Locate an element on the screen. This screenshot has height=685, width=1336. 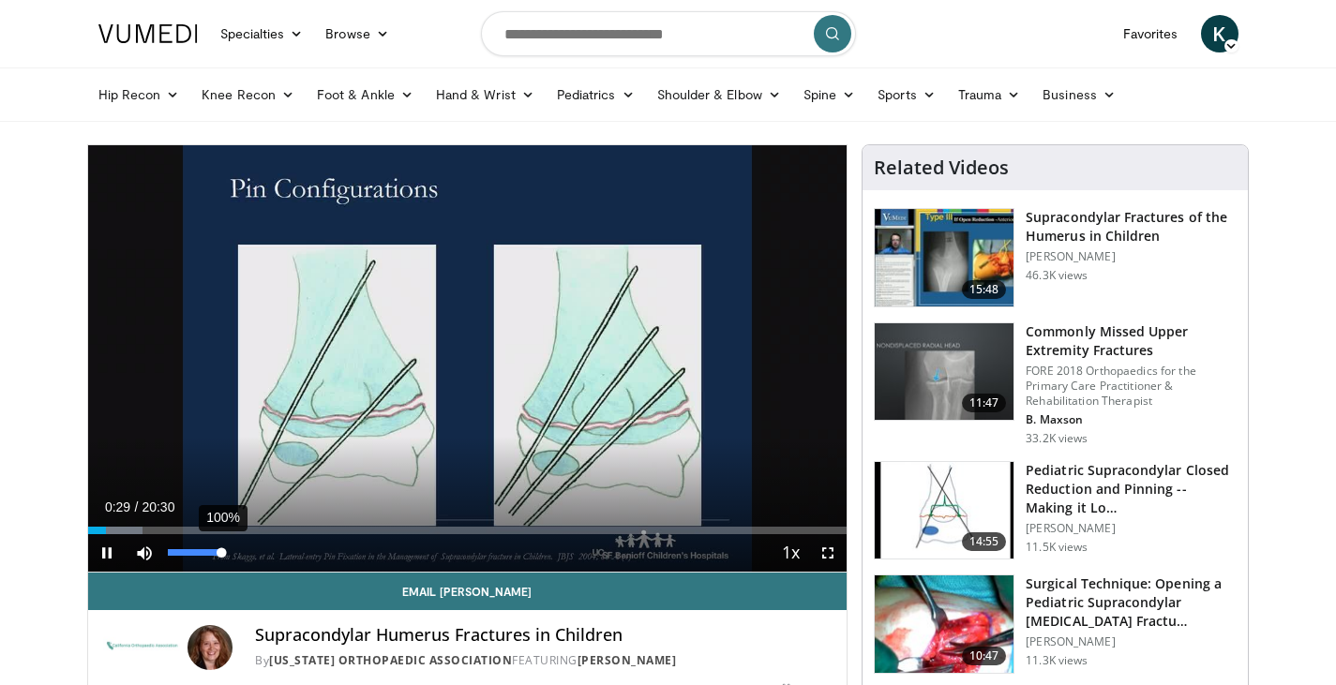
p: B. Maxson is located at coordinates (1131, 420).